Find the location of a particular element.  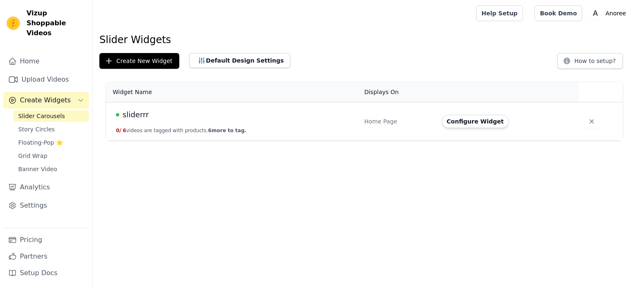

button: Configure Widget is located at coordinates (476, 121).